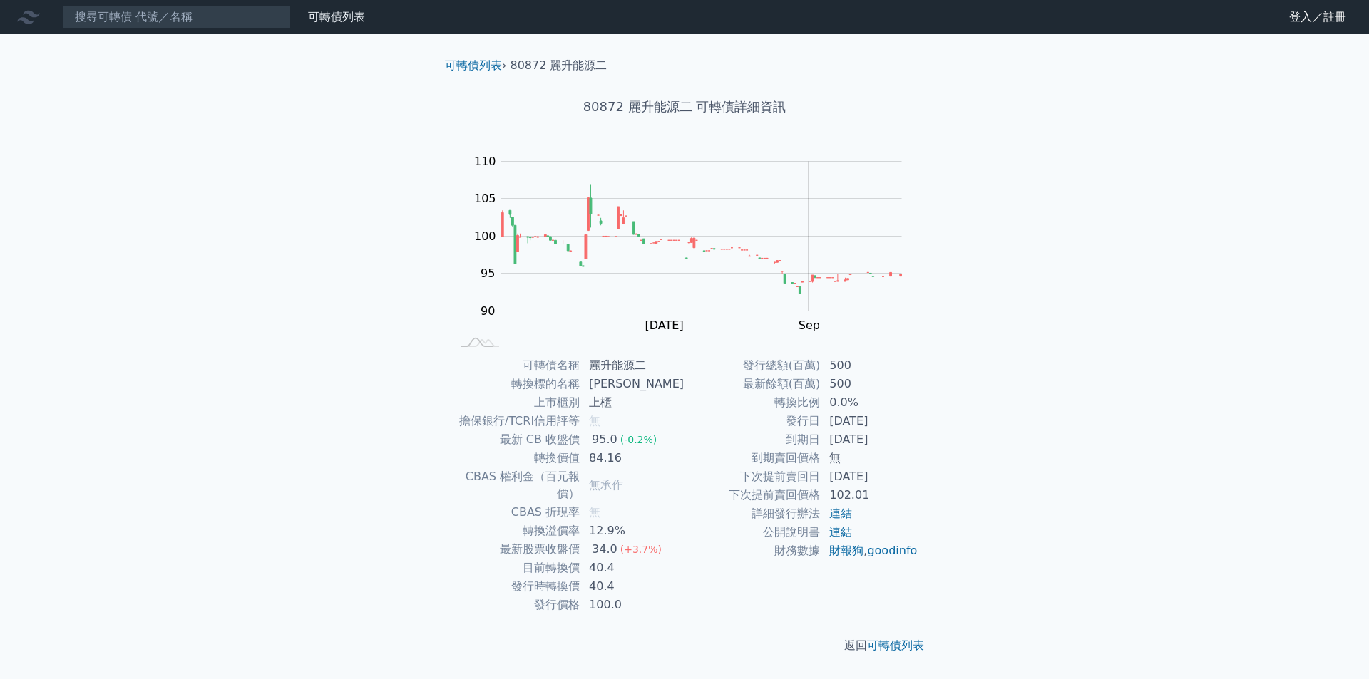 This screenshot has width=1369, height=679. Describe the element at coordinates (752, 421) in the screenshot. I see `td: 發行日` at that location.